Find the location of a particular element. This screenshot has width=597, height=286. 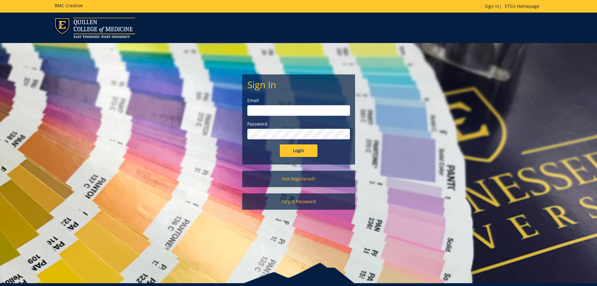

h2: Sign In is located at coordinates (299, 84).